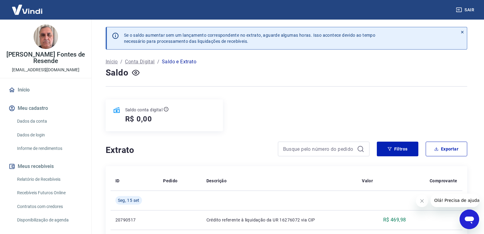 The width and height of the screenshot is (484, 234). Describe the element at coordinates (49, 179) in the screenshot. I see `a: Relatório de Recebíveis` at that location.